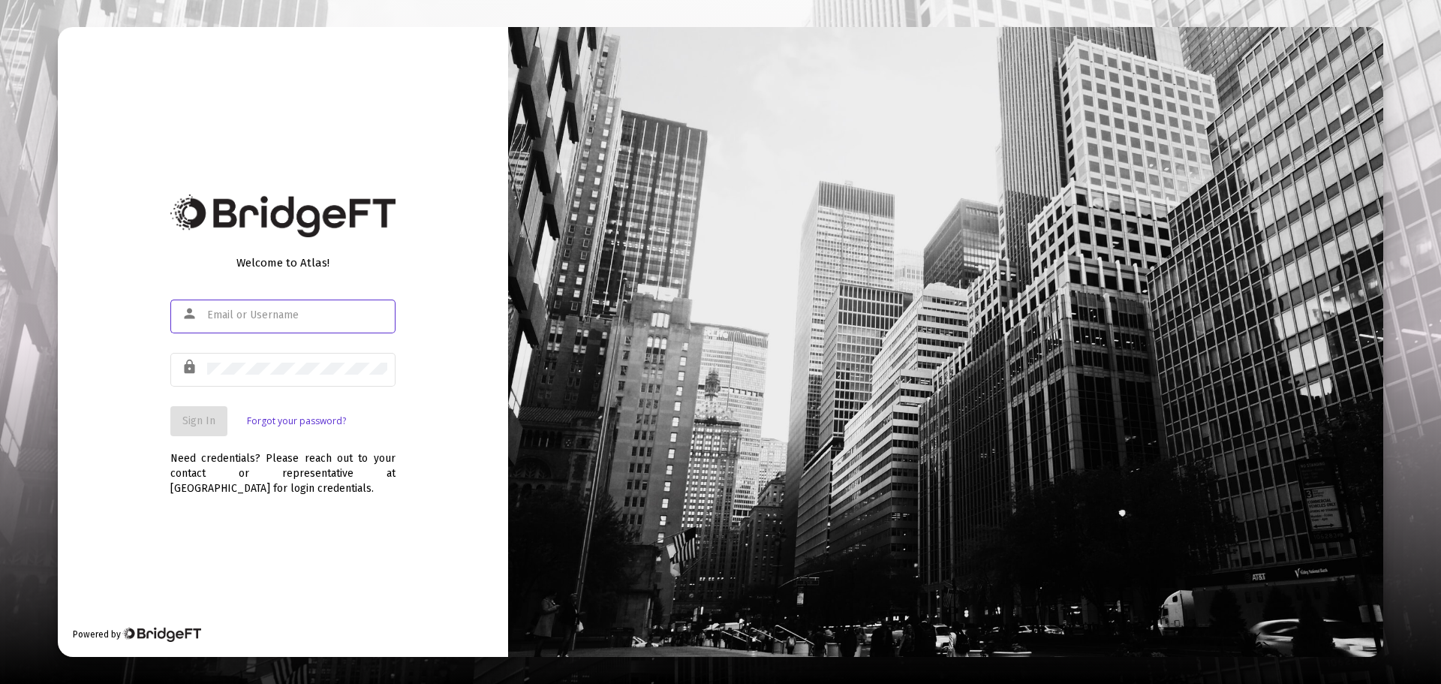  What do you see at coordinates (191, 367) in the screenshot?
I see `mat-icon: lock` at bounding box center [191, 367].